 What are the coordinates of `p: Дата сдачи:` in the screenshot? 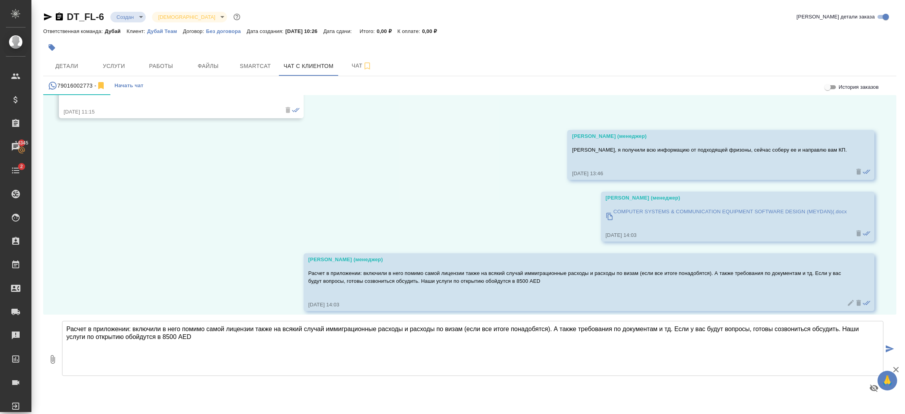 It's located at (338, 31).